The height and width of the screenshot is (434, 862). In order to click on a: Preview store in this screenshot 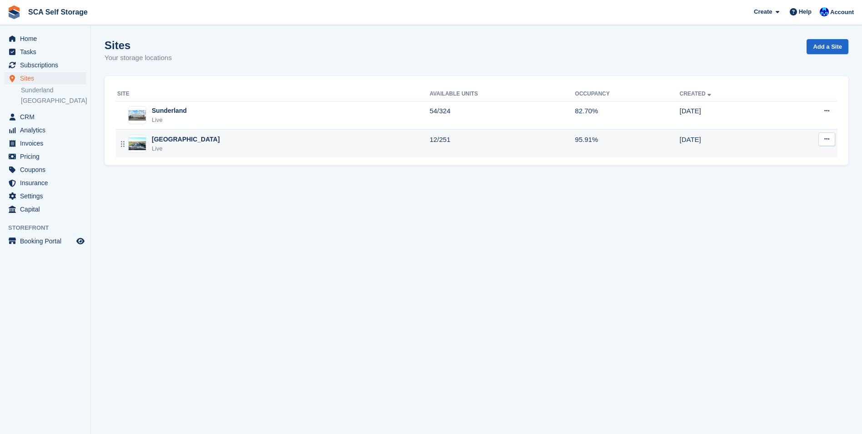, I will do `click(80, 241)`.